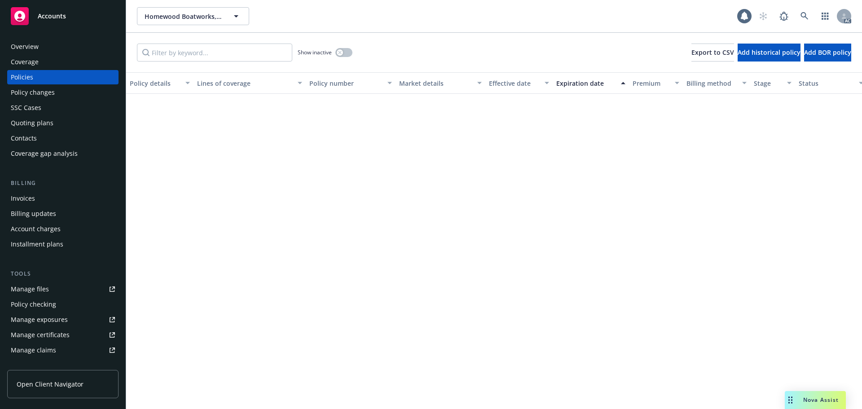  Describe the element at coordinates (716, 83) in the screenshot. I see `button: Billing method` at that location.